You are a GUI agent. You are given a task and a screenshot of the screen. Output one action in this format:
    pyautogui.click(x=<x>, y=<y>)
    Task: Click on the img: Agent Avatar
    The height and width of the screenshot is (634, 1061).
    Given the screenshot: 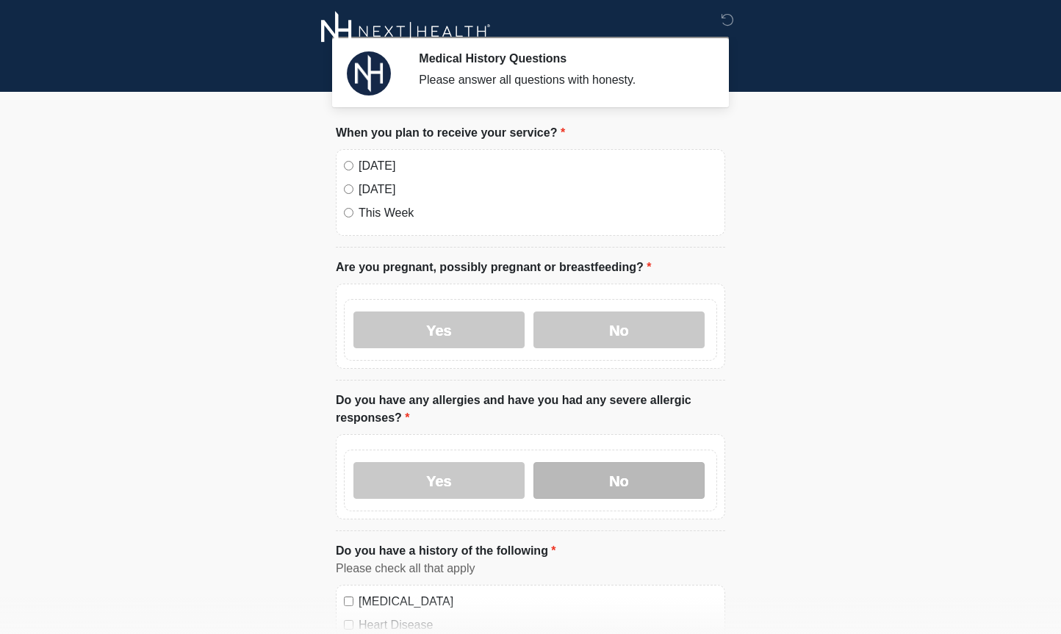 What is the action you would take?
    pyautogui.click(x=369, y=73)
    